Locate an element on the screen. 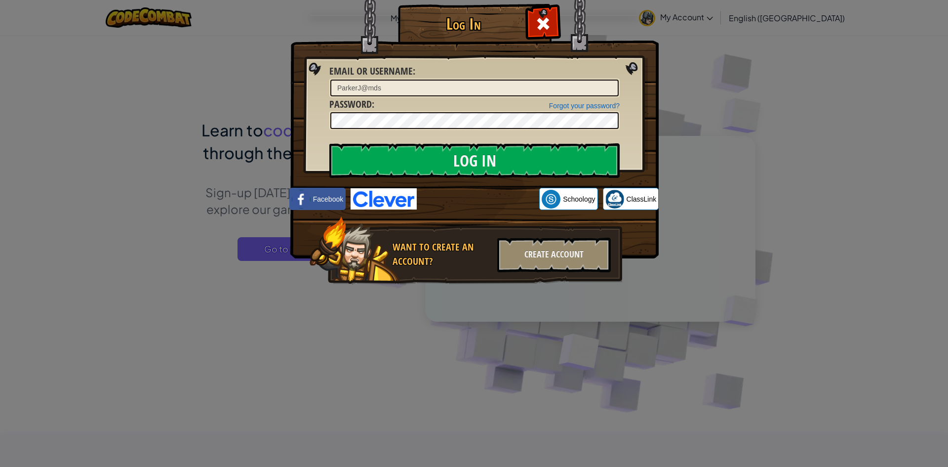 This screenshot has height=467, width=948. div: Create Account is located at coordinates (554, 255).